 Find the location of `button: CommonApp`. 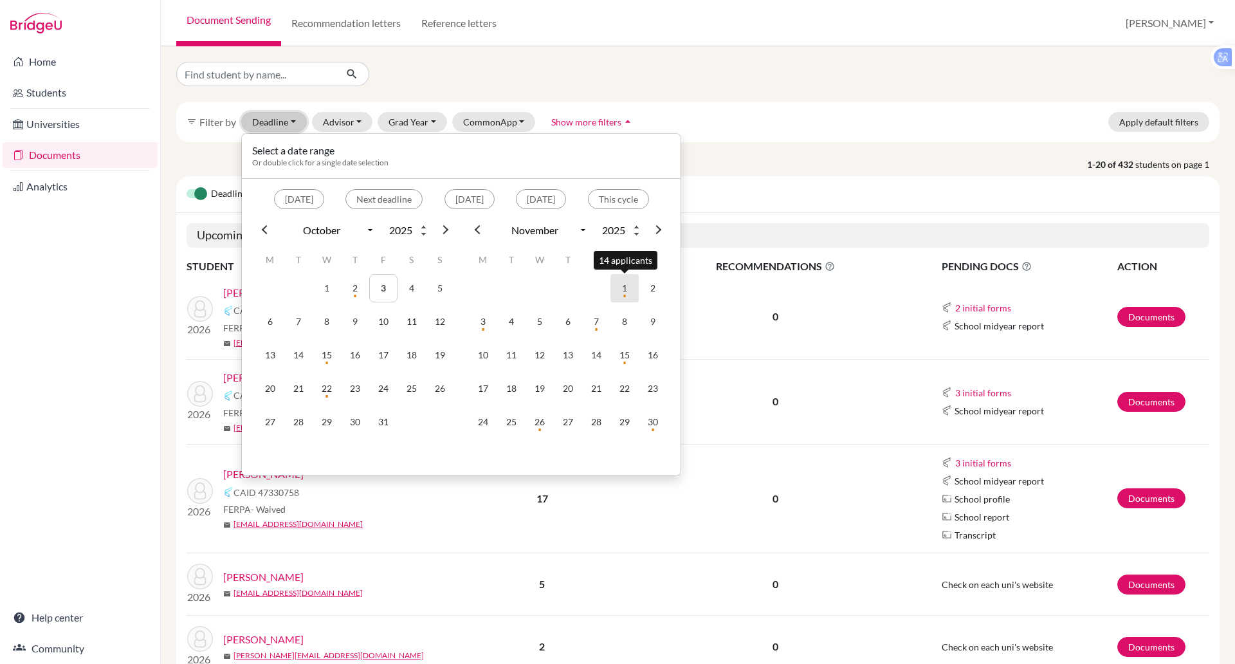

button: CommonApp is located at coordinates (494, 122).